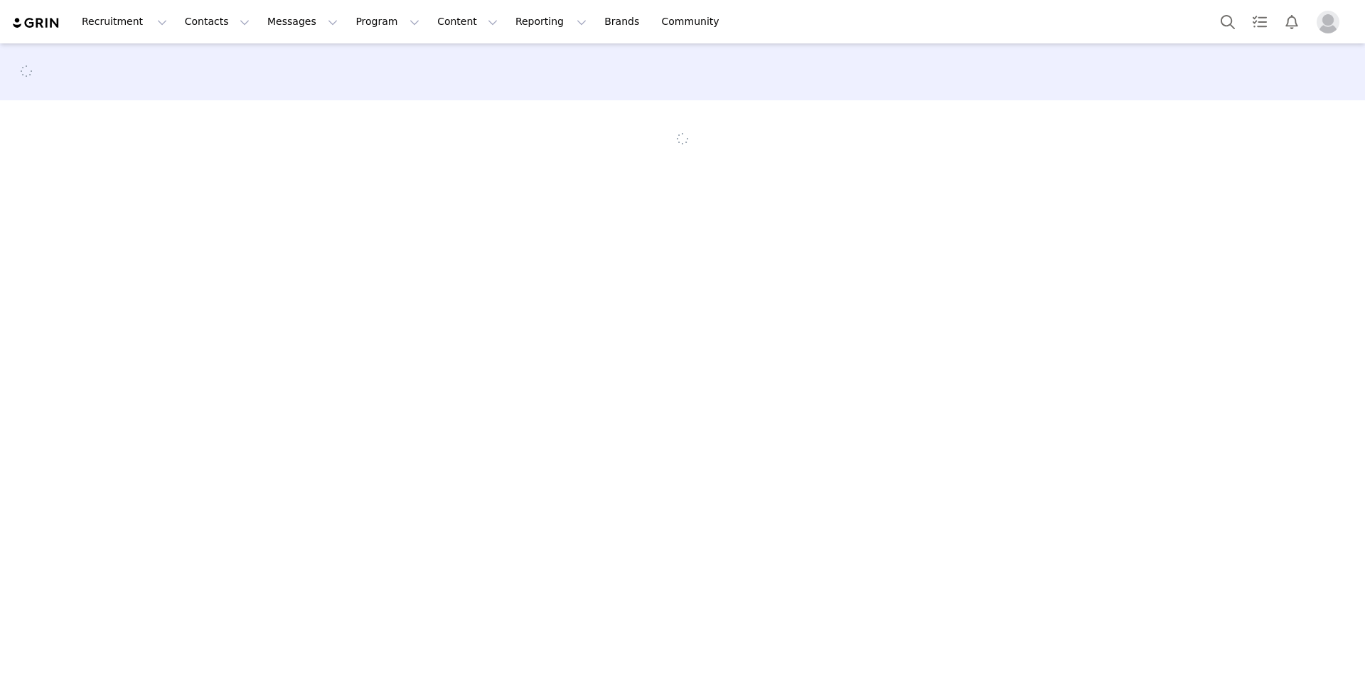  I want to click on button: Contacts, so click(217, 21).